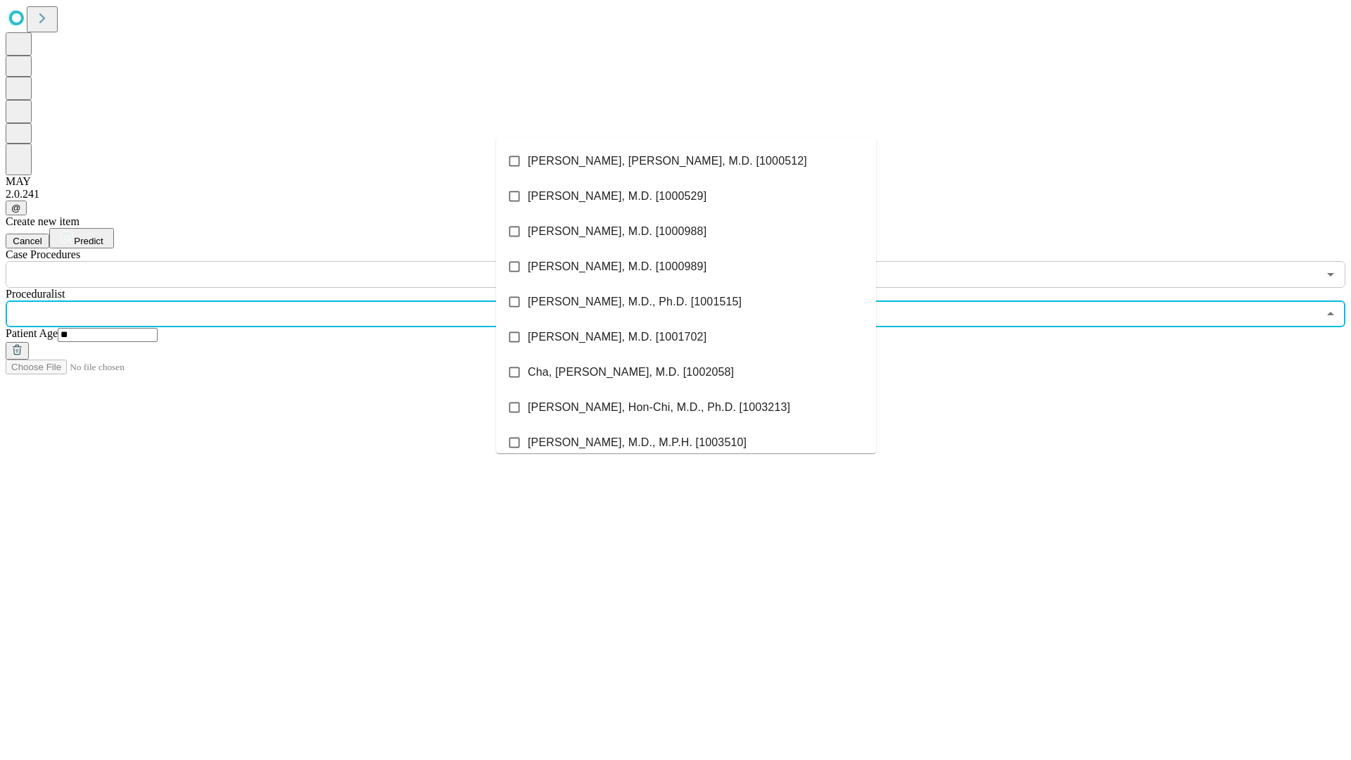 The image size is (1351, 760). I want to click on button: Predict, so click(82, 238).